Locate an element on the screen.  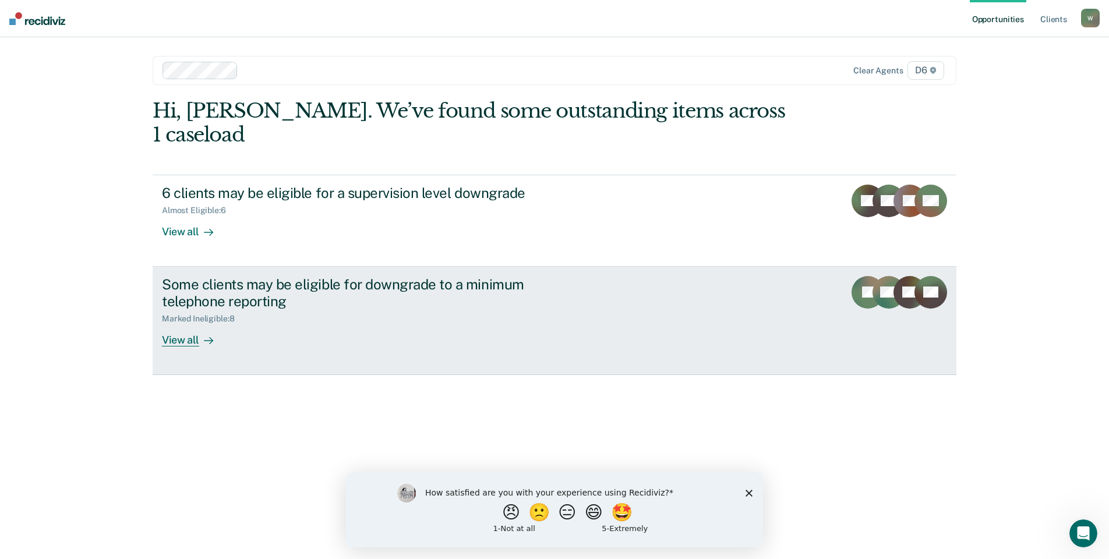
img: Profile image for Kim is located at coordinates (61, 21).